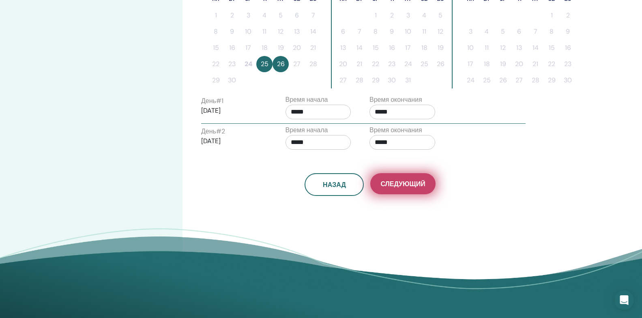 This screenshot has width=642, height=318. I want to click on span: Следующий, so click(403, 184).